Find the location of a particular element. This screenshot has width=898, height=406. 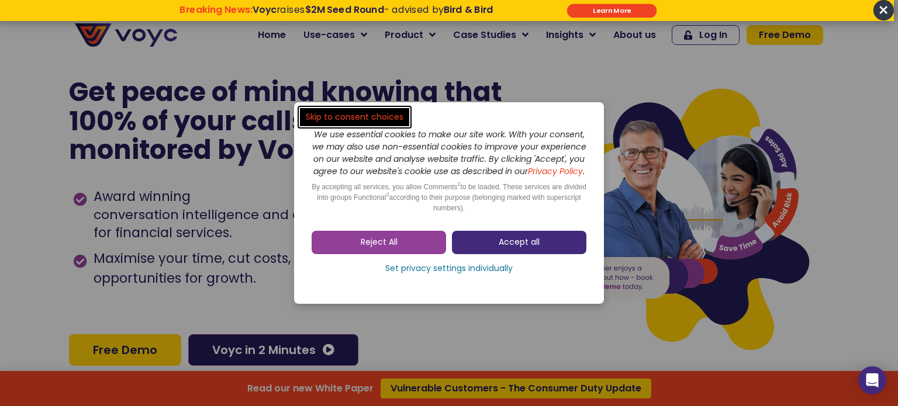

span: Set privacy settings individually is located at coordinates (449, 269).